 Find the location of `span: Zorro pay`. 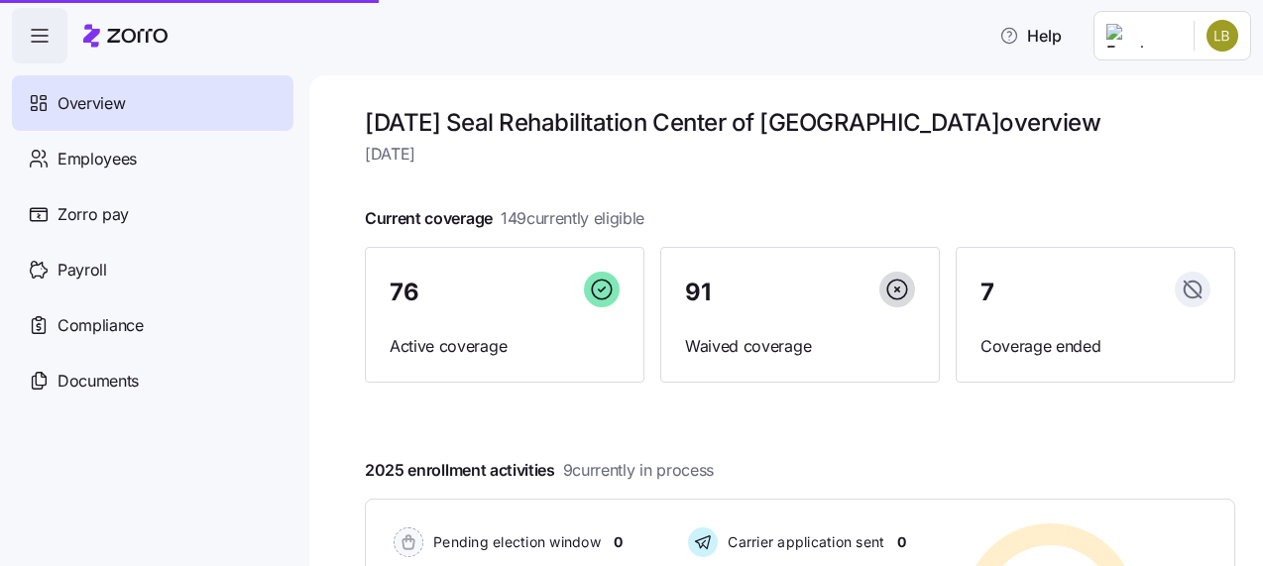

span: Zorro pay is located at coordinates (93, 214).